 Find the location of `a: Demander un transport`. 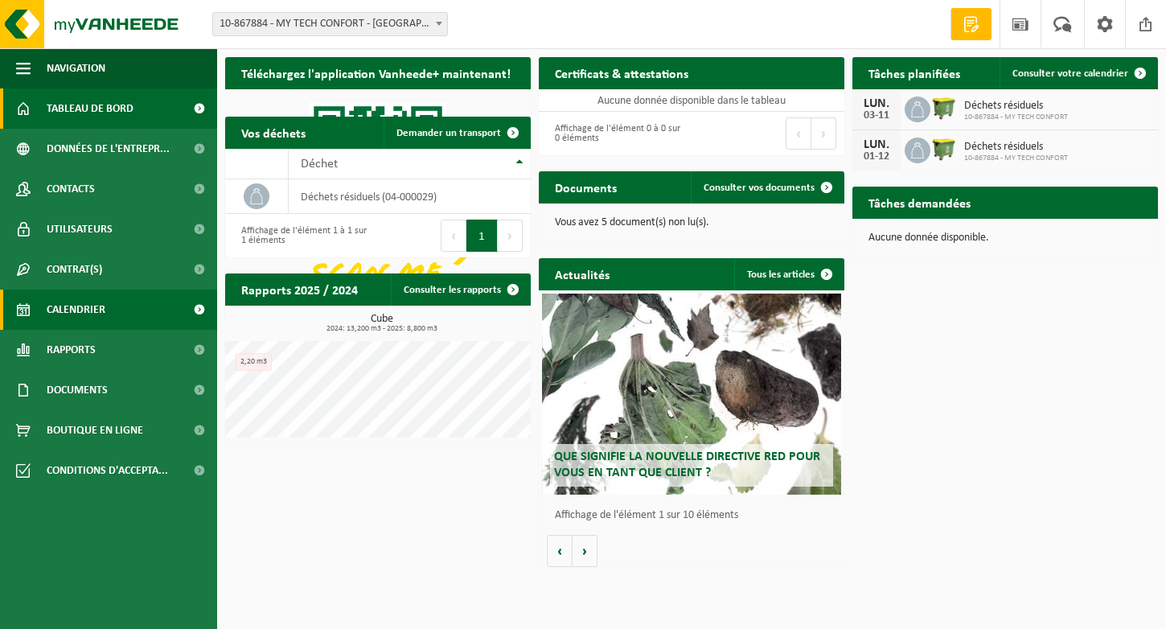

a: Demander un transport is located at coordinates (456, 133).